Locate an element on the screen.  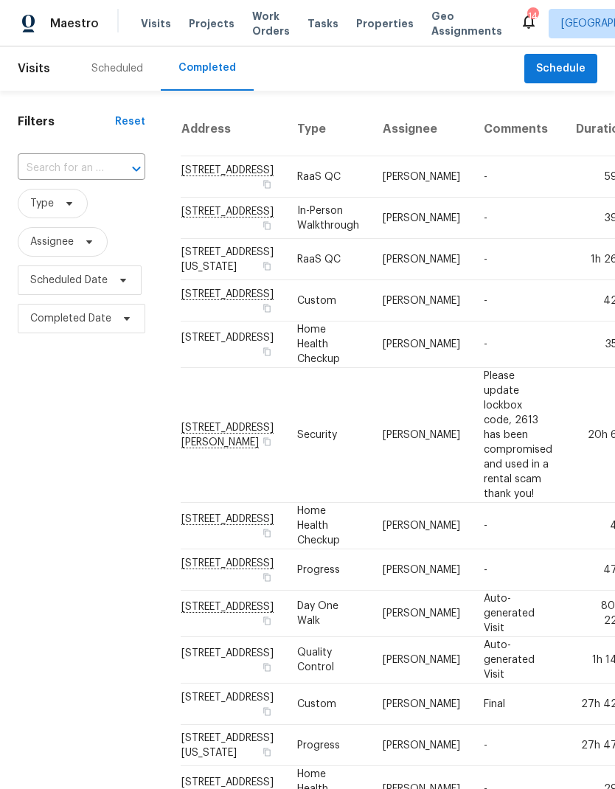
td: In-Person Walkthrough is located at coordinates (328, 218).